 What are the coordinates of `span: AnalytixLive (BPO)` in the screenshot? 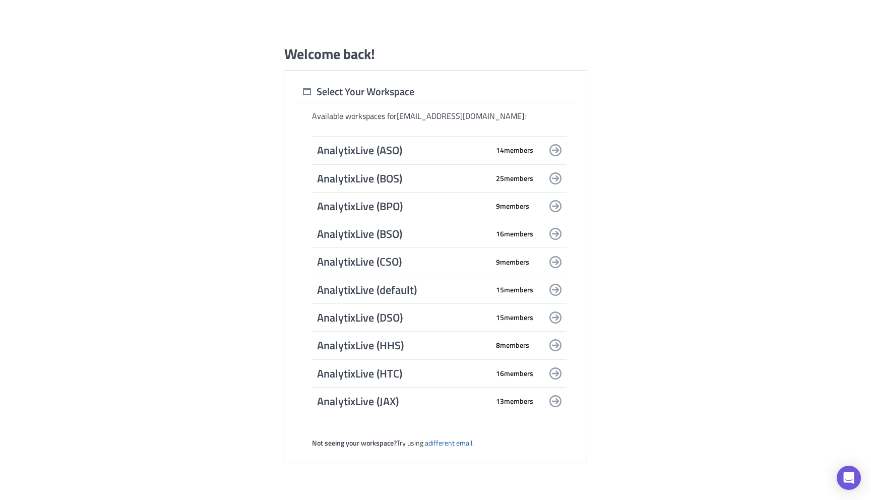 It's located at (403, 206).